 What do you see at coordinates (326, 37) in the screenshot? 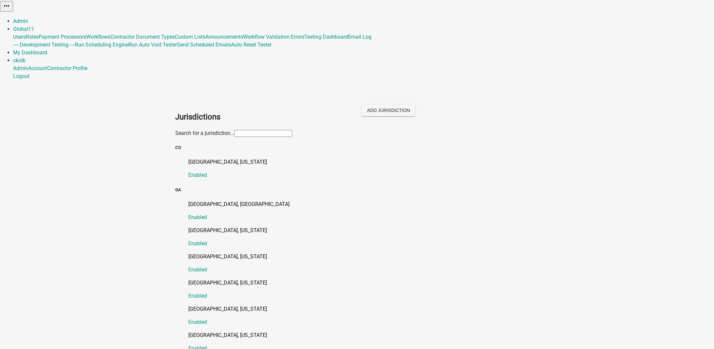
I see `a: Testing Dashboard` at bounding box center [326, 37].